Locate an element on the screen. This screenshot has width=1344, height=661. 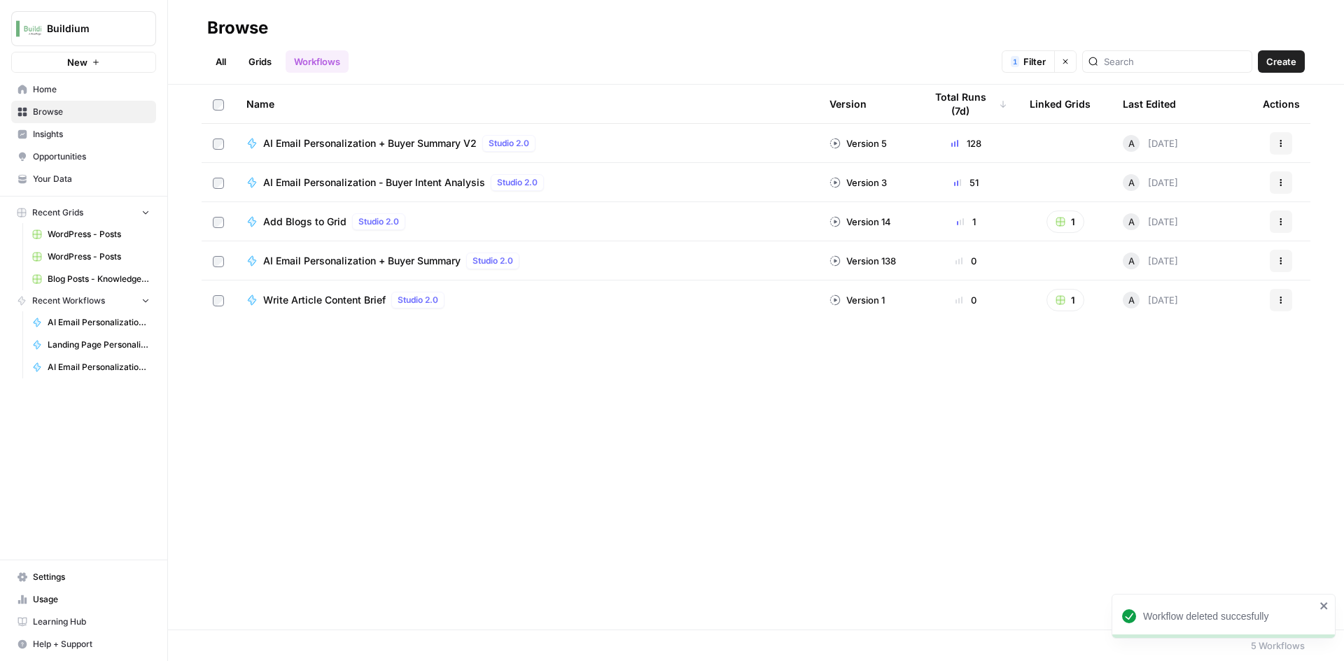
a: Browse is located at coordinates (83, 112).